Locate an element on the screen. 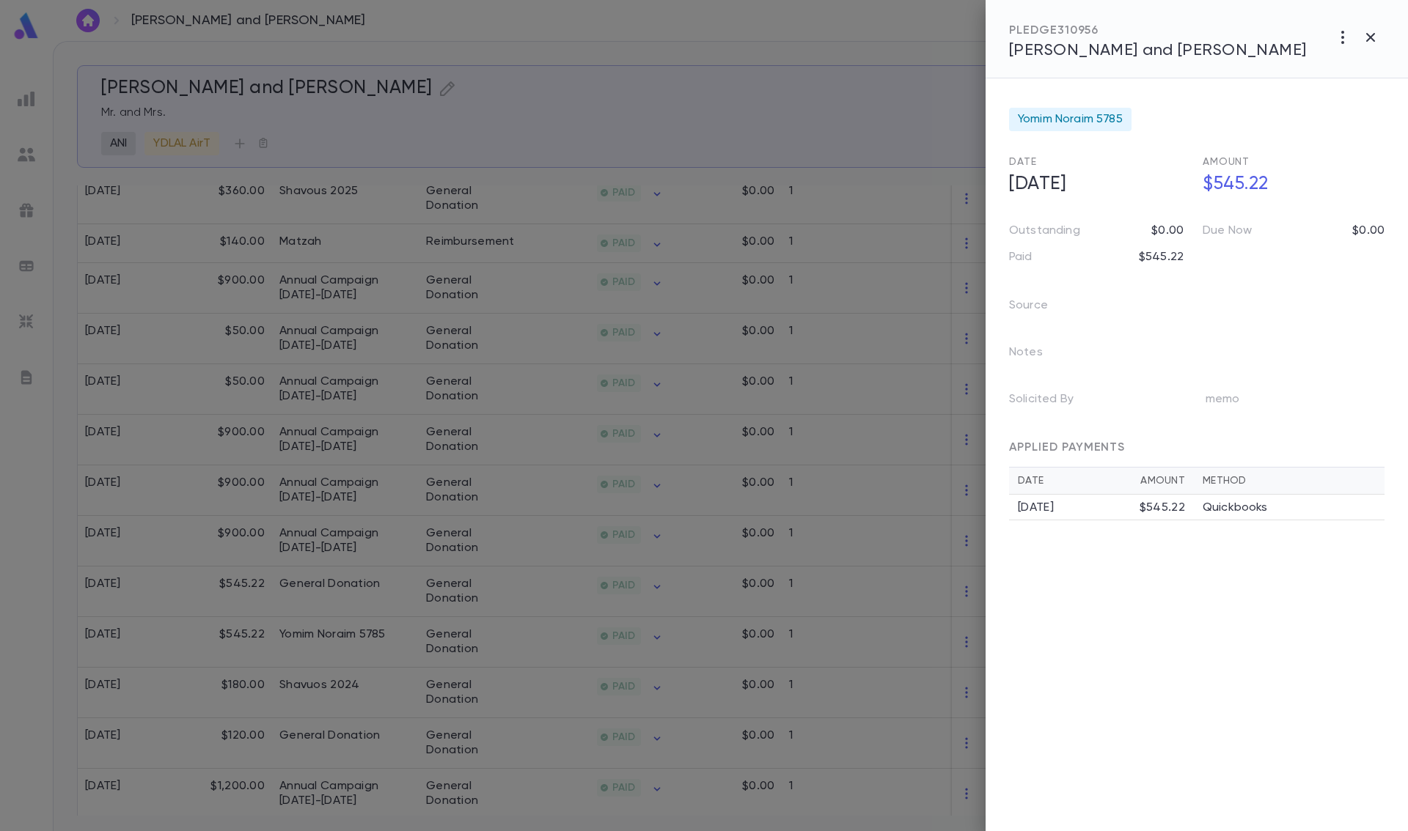  span: Yomim Noraim 5785 is located at coordinates (1070, 120).